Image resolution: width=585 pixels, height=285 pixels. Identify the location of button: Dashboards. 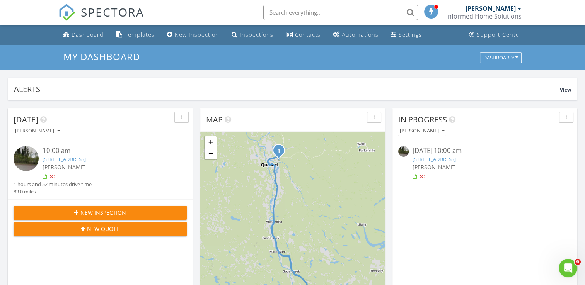
(500, 58).